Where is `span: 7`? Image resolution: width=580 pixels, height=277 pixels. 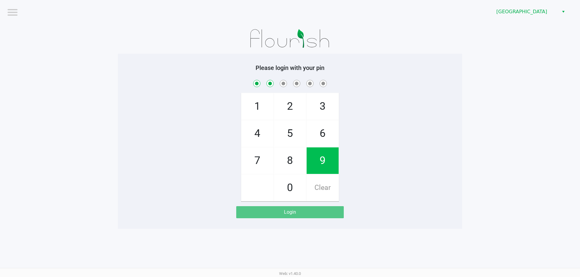 span: 7 is located at coordinates (257, 161).